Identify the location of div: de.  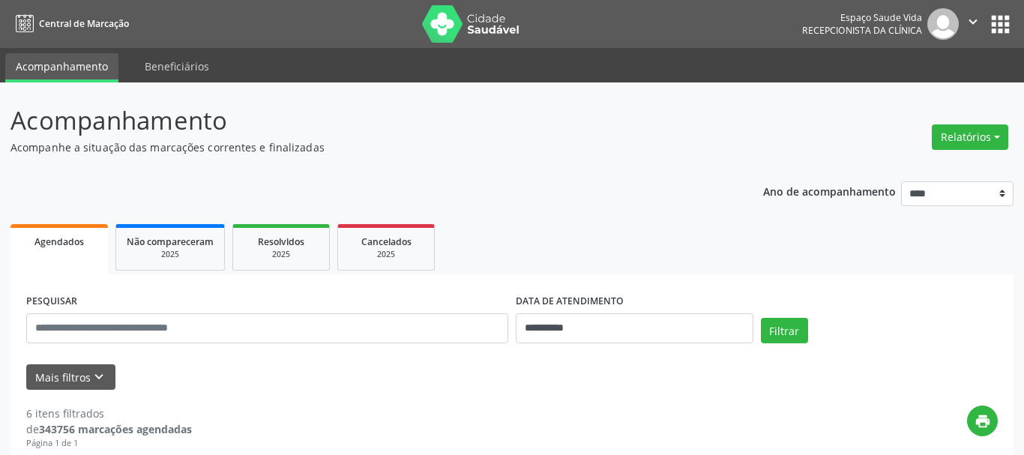
(109, 429).